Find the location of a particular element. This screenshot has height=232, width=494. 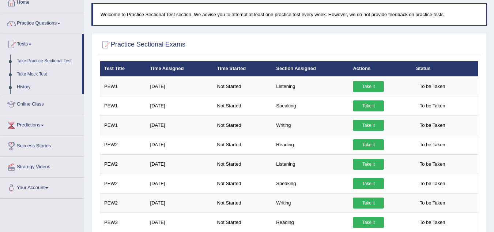

th: Time Assigned is located at coordinates (180, 69).